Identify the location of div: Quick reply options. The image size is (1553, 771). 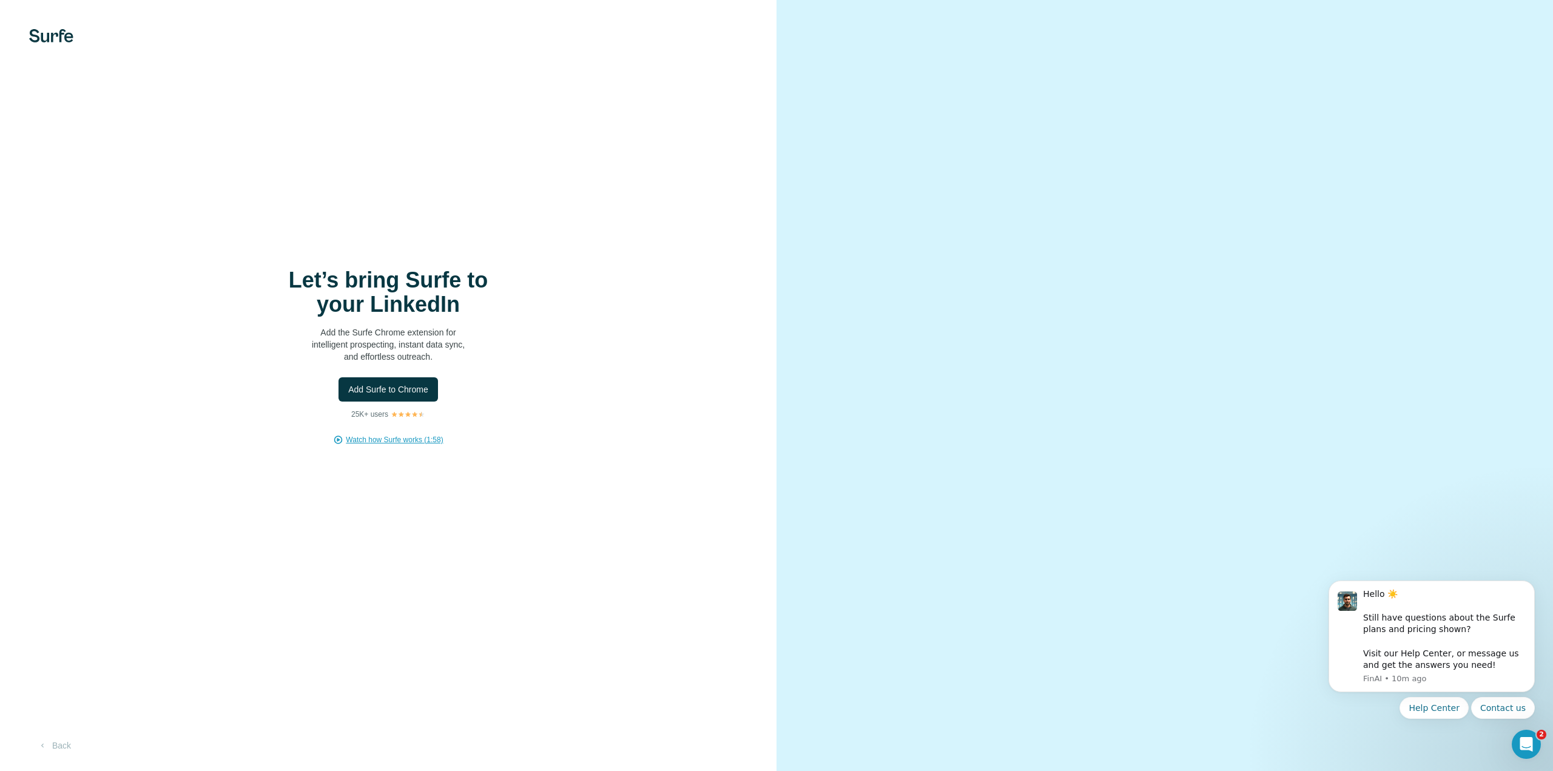
(121, 143).